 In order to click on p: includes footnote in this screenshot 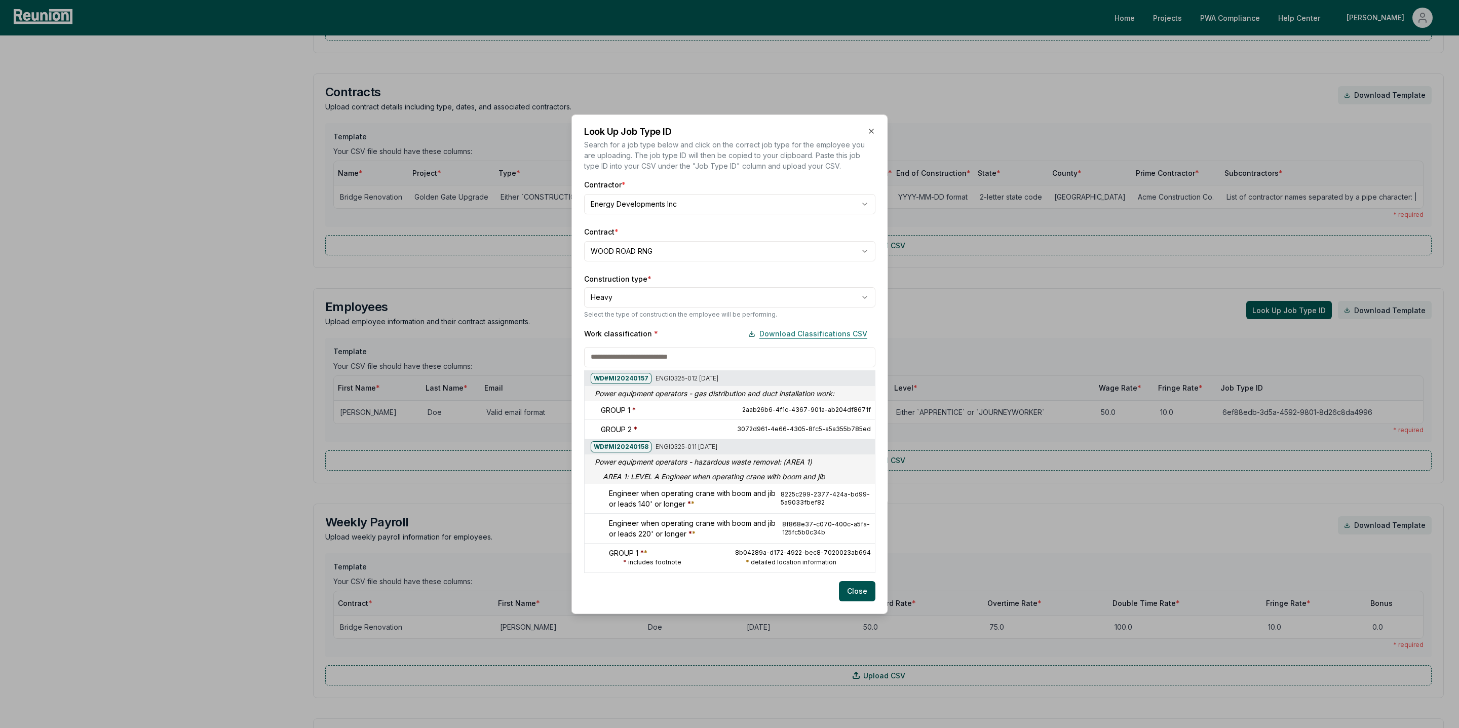, I will do `click(652, 564)`.